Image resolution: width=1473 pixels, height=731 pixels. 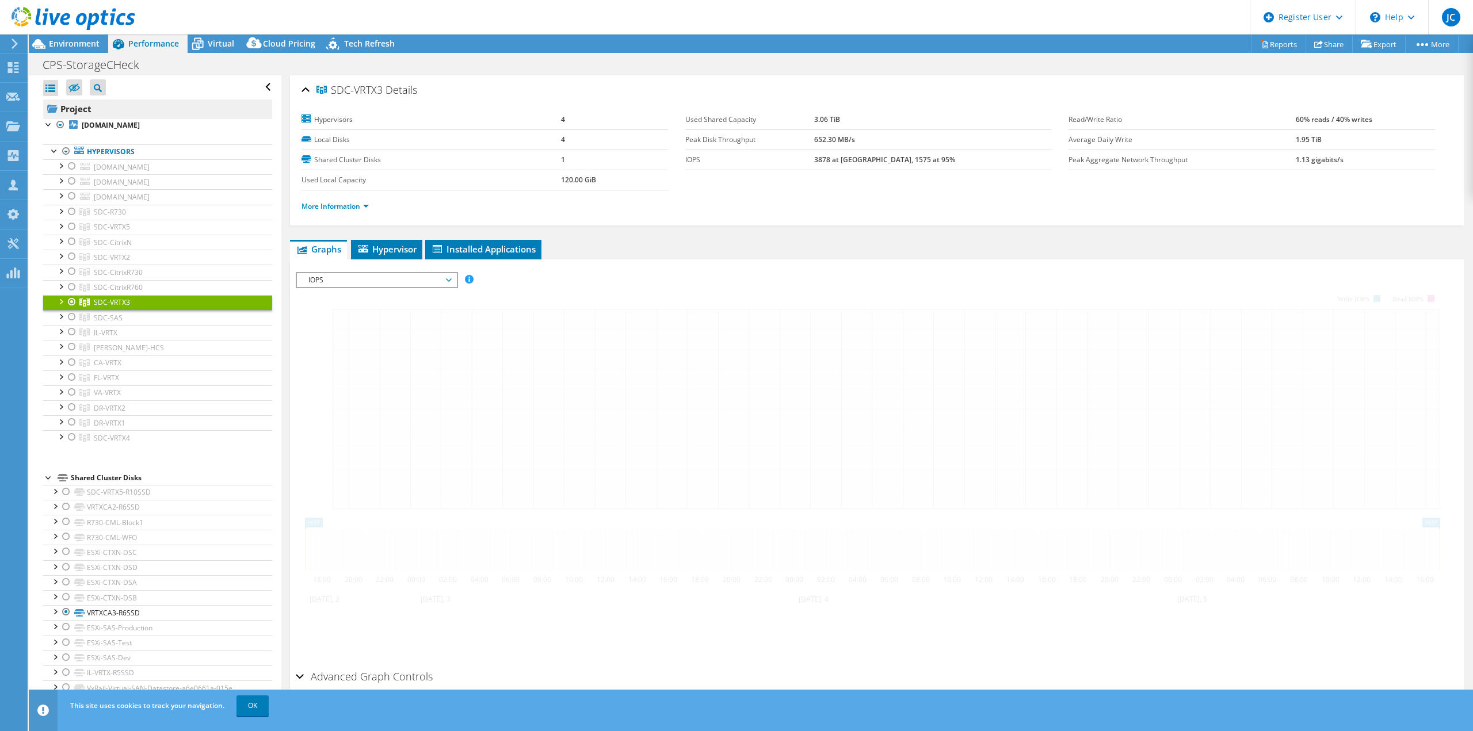 What do you see at coordinates (158, 348) in the screenshot?
I see `a: IRV-HCS` at bounding box center [158, 348].